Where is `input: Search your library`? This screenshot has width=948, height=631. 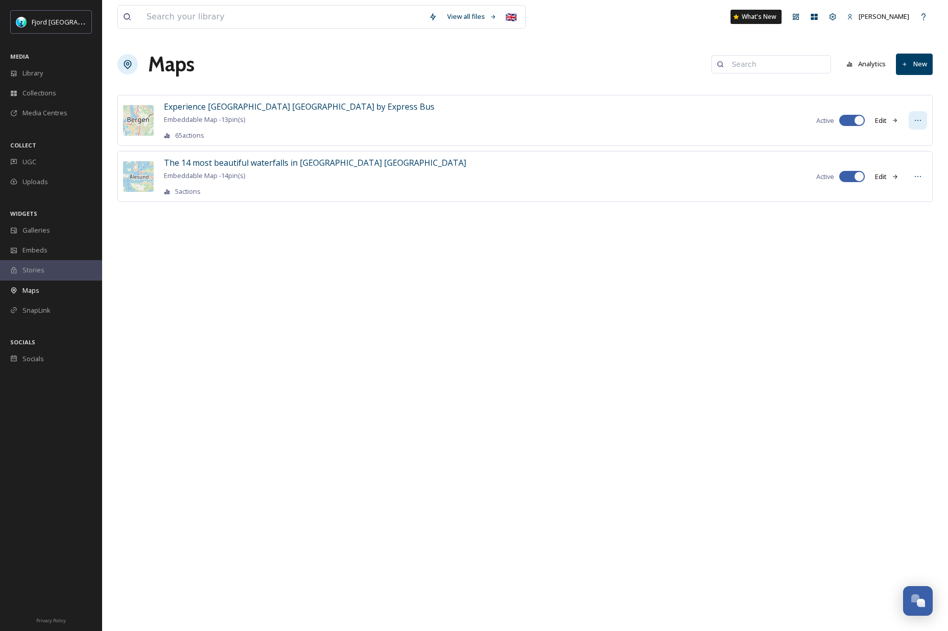
input: Search your library is located at coordinates (282, 17).